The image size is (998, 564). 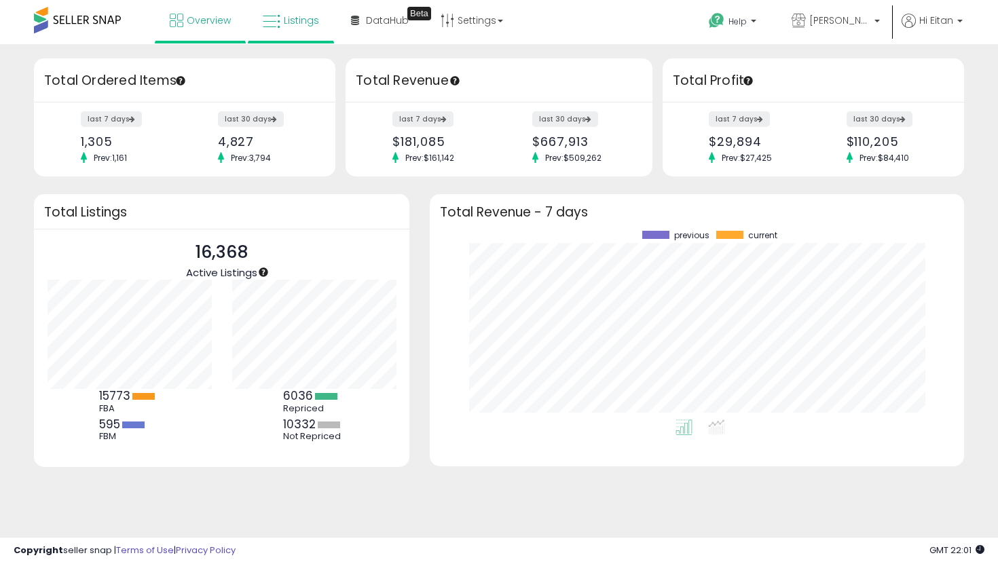 I want to click on div: Repriced, so click(x=314, y=409).